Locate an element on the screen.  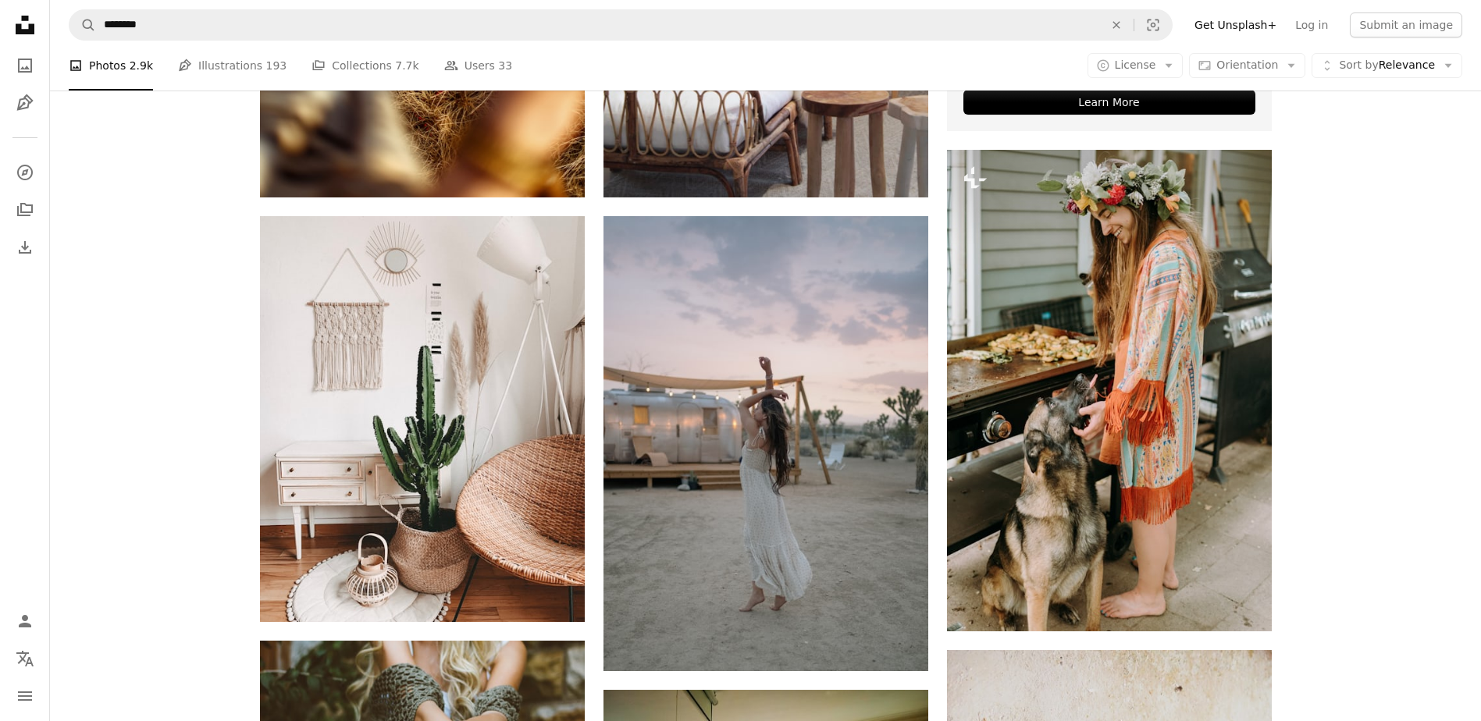
button: Submit an image is located at coordinates (1406, 25).